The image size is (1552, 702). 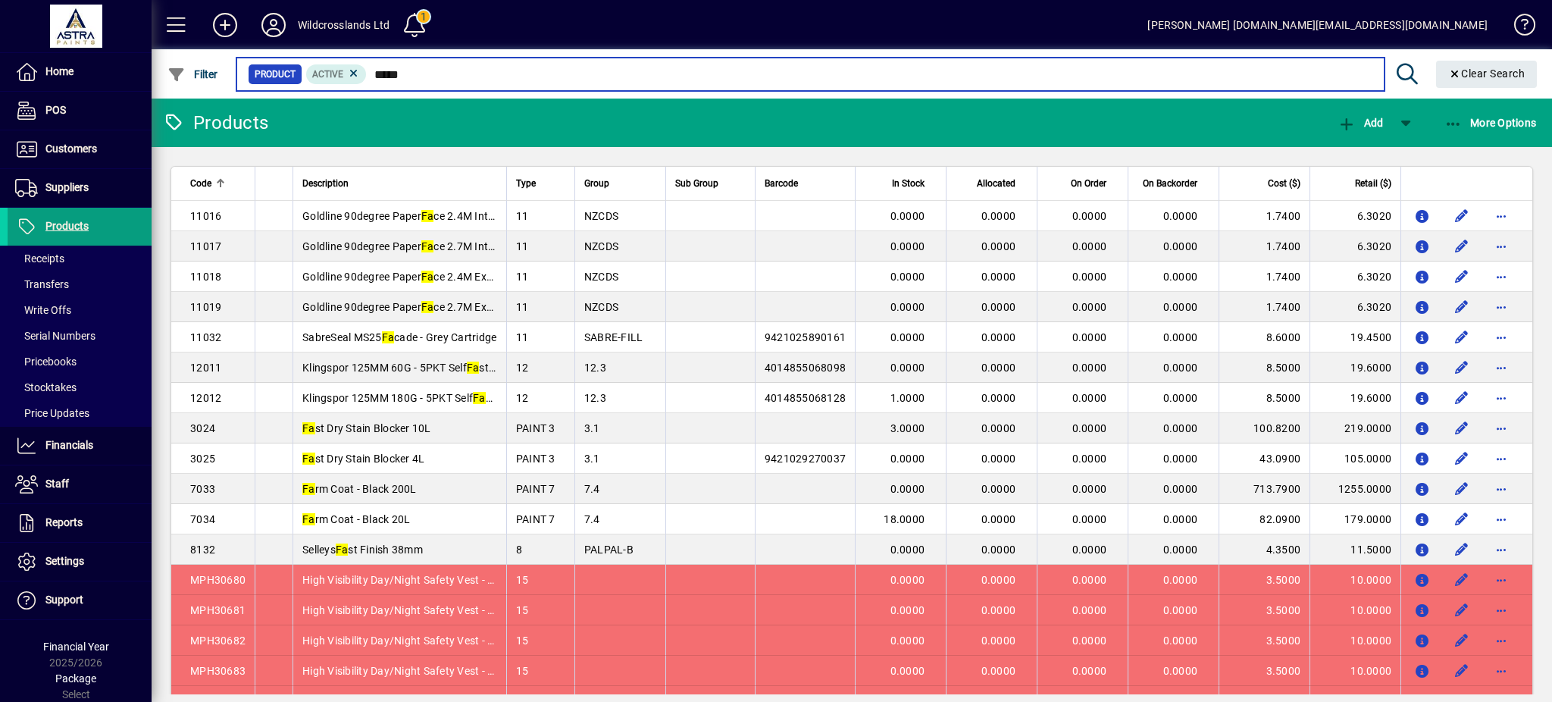 What do you see at coordinates (1518, 27) in the screenshot?
I see `a: Knowledge Base` at bounding box center [1518, 27].